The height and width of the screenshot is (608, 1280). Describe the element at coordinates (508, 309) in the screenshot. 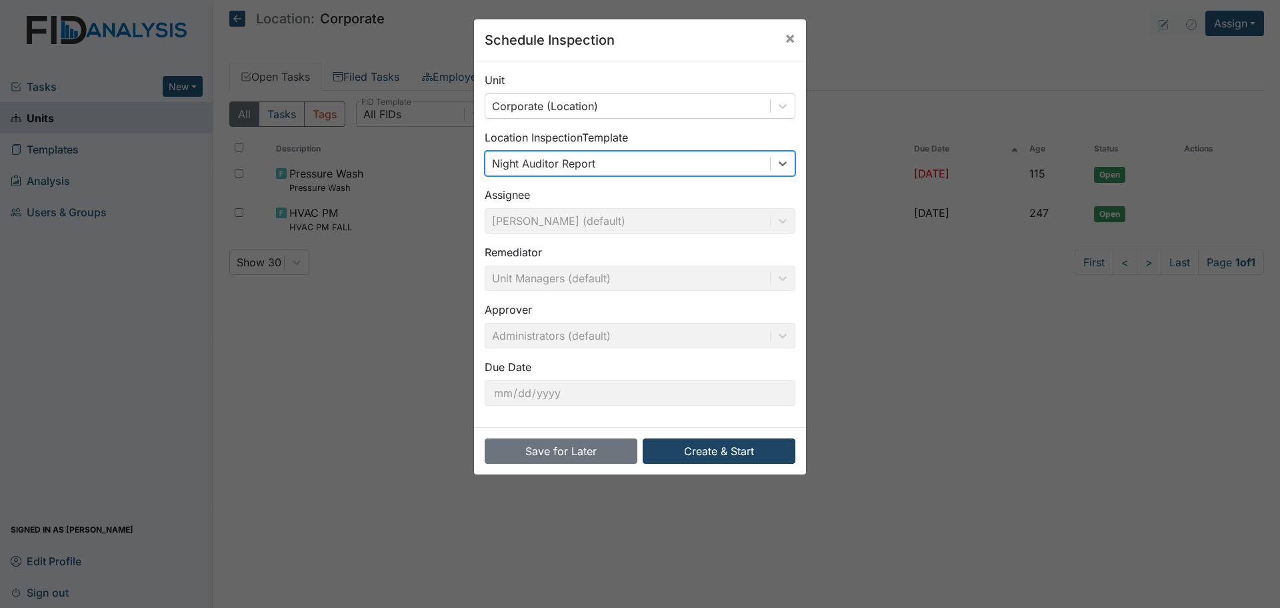

I see `label: Approver` at that location.